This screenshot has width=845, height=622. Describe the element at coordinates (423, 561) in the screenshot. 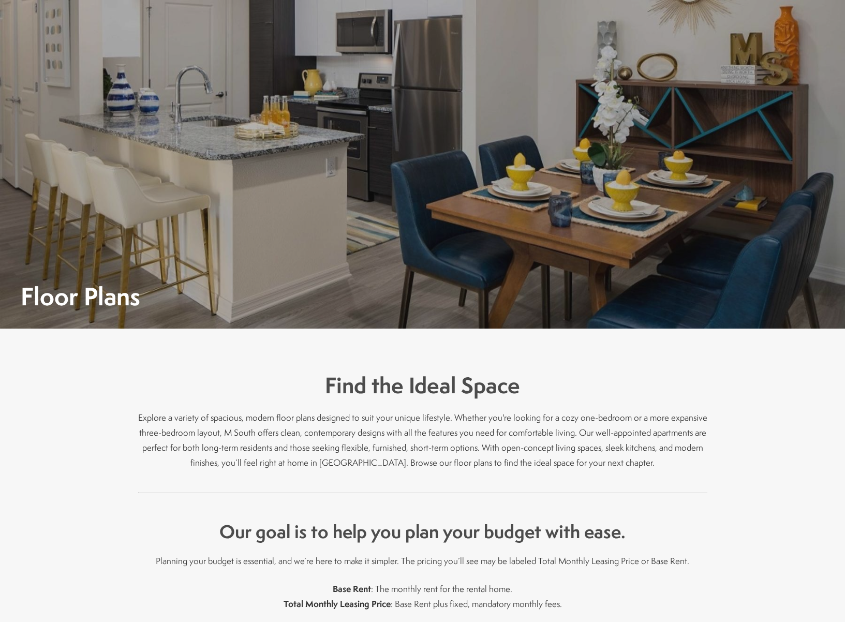

I see `p: Planning your budget is essential, and we’re here to make it simpler. The pricing you’ll see may ...` at that location.